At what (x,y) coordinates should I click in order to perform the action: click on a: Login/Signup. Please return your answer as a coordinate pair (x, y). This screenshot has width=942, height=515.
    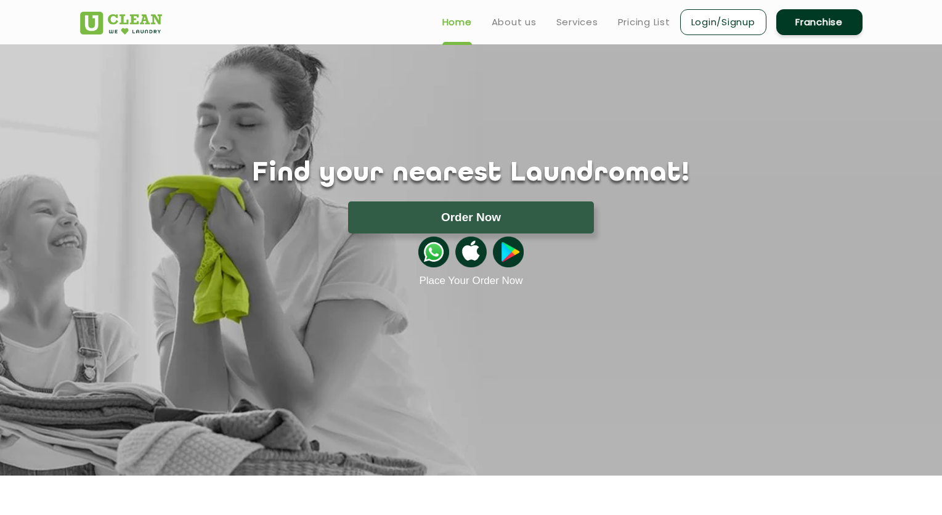
    Looking at the image, I should click on (723, 22).